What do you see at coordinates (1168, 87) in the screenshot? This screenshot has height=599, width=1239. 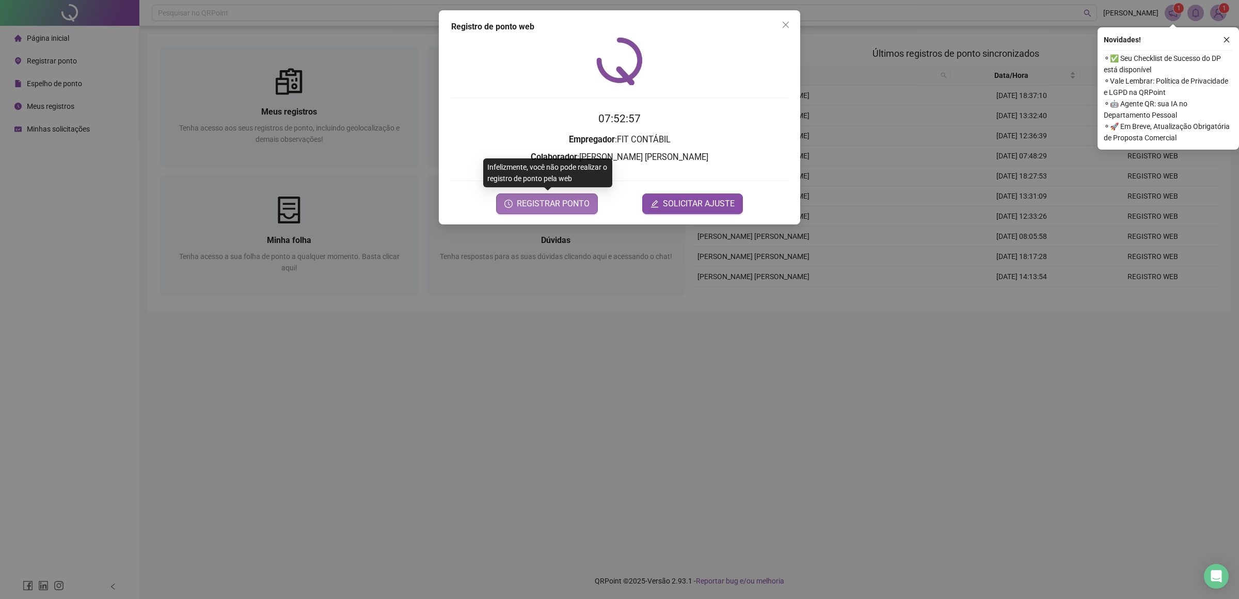 I see `span: ⚬ Vale Lembrar: Política de Privacidade e LGPD na QRPoint` at bounding box center [1168, 87].